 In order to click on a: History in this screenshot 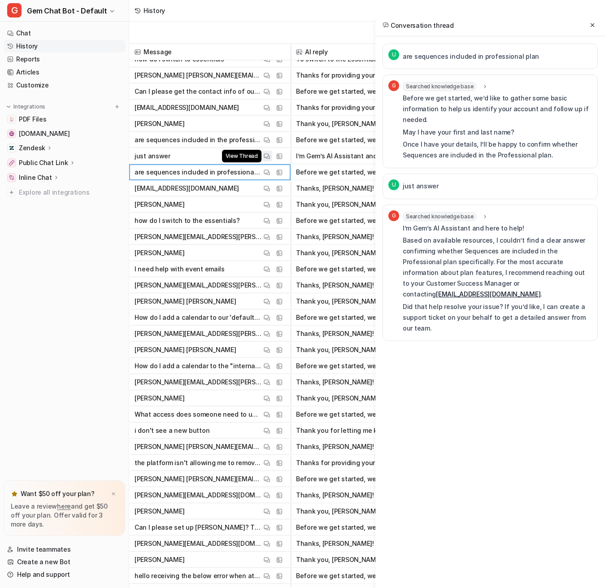, I will do `click(64, 46)`.